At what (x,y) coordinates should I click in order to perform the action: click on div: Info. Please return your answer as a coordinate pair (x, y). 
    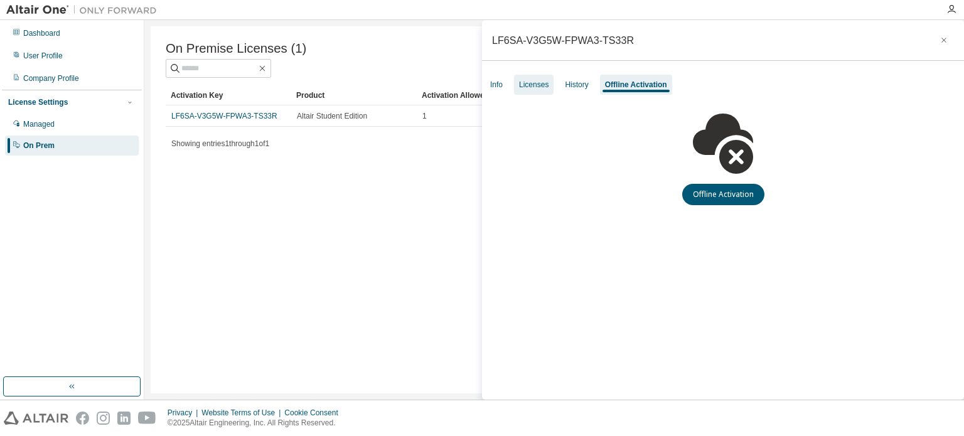
    Looking at the image, I should click on (496, 85).